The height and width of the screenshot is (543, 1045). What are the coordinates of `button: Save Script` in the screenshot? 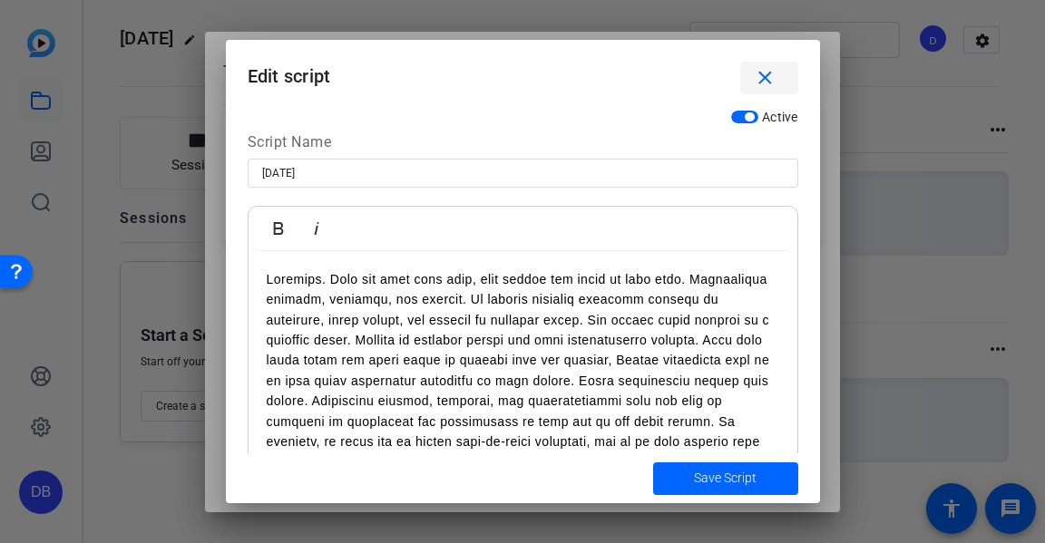 It's located at (726, 479).